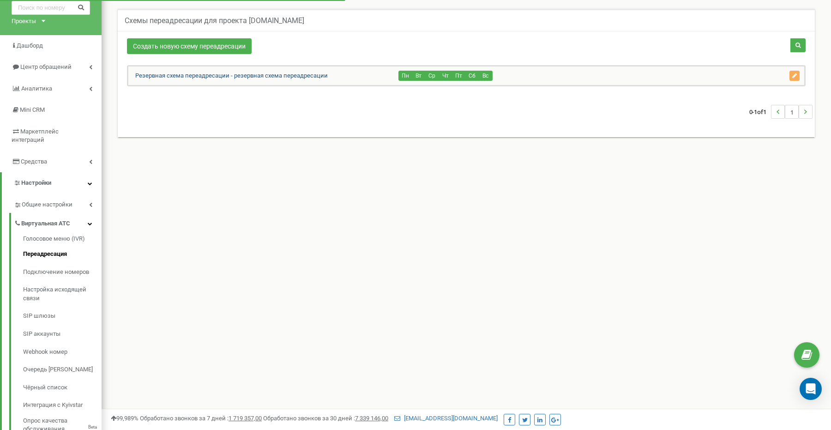  I want to click on button: Вс, so click(486, 76).